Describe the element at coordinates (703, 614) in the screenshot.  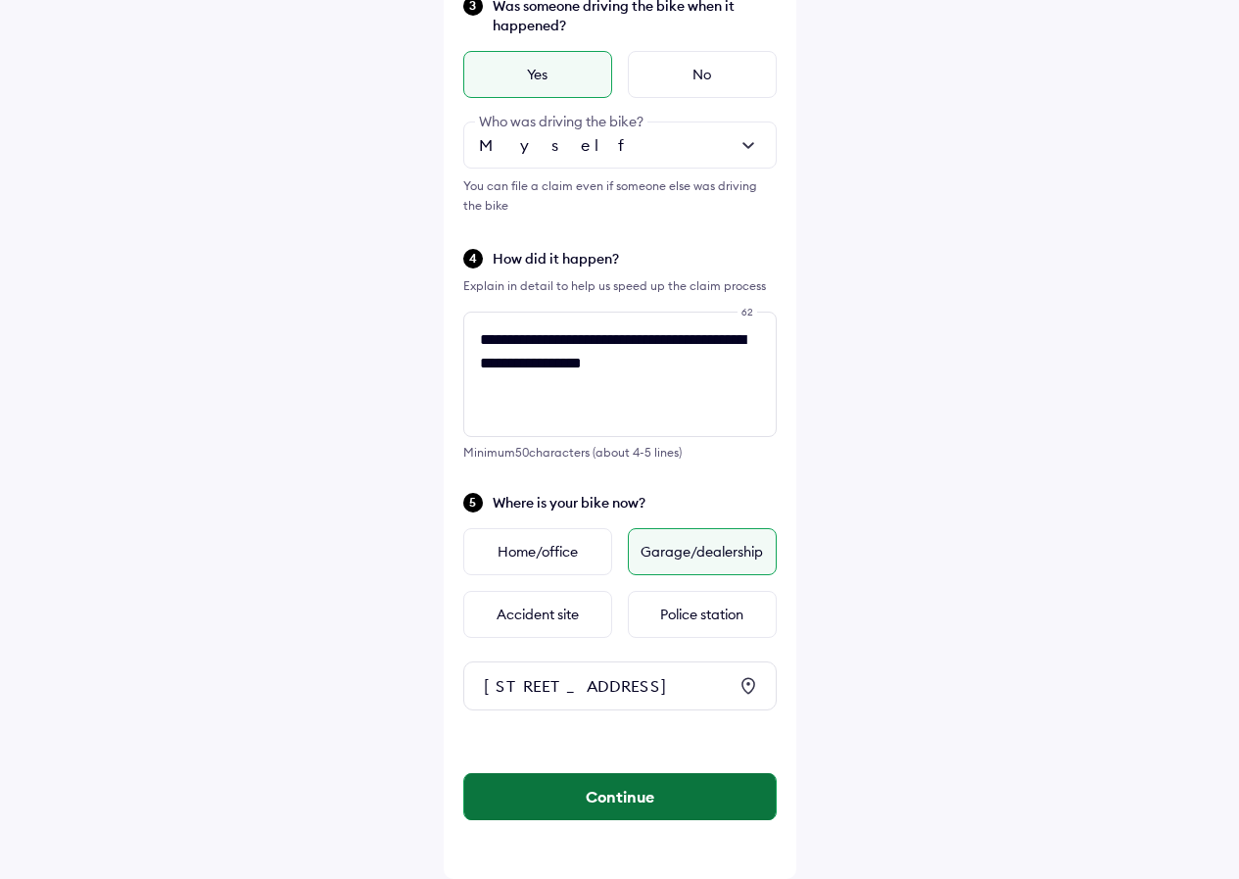
I see `div: Police station` at that location.